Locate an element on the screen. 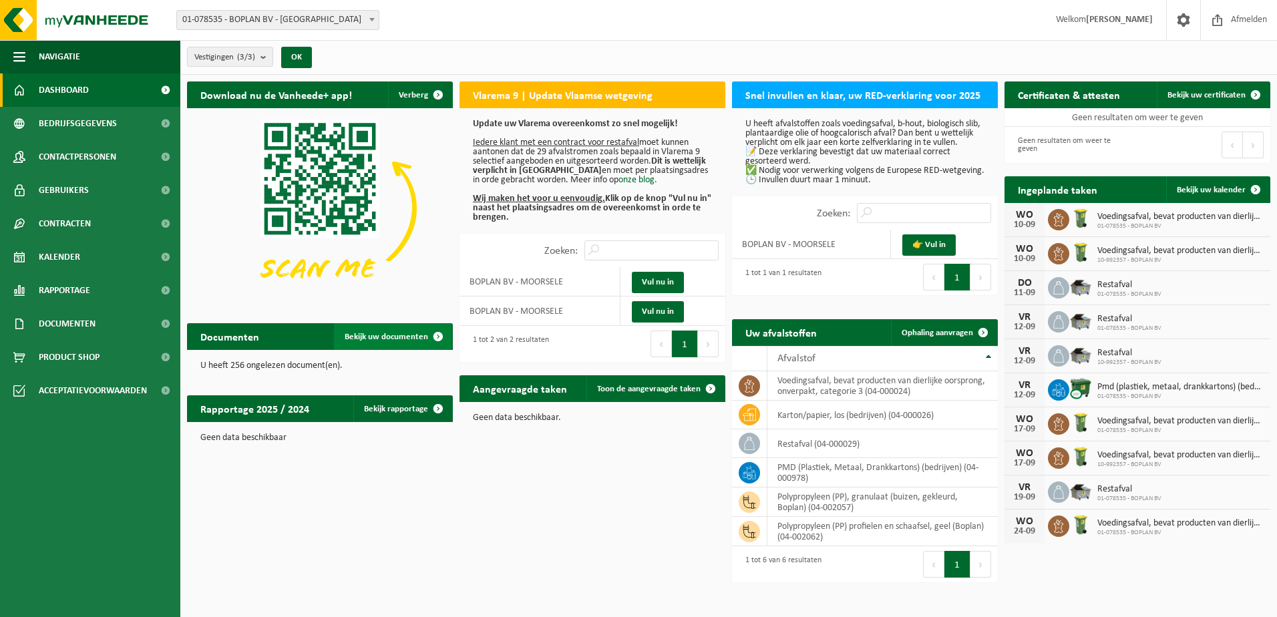  span: Verberg is located at coordinates (413, 95).